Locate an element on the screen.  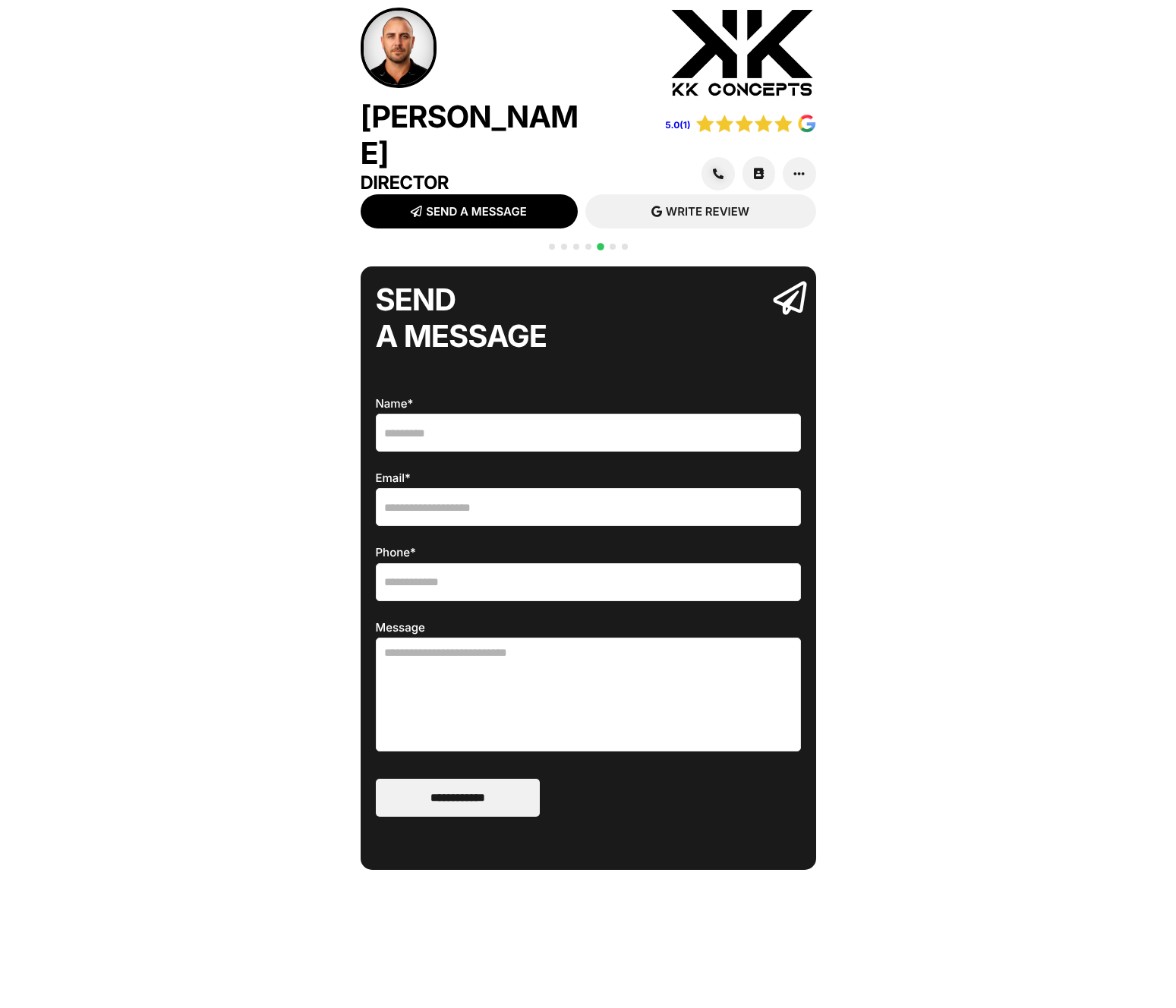
a: SEND A MESSAGE is located at coordinates (469, 211).